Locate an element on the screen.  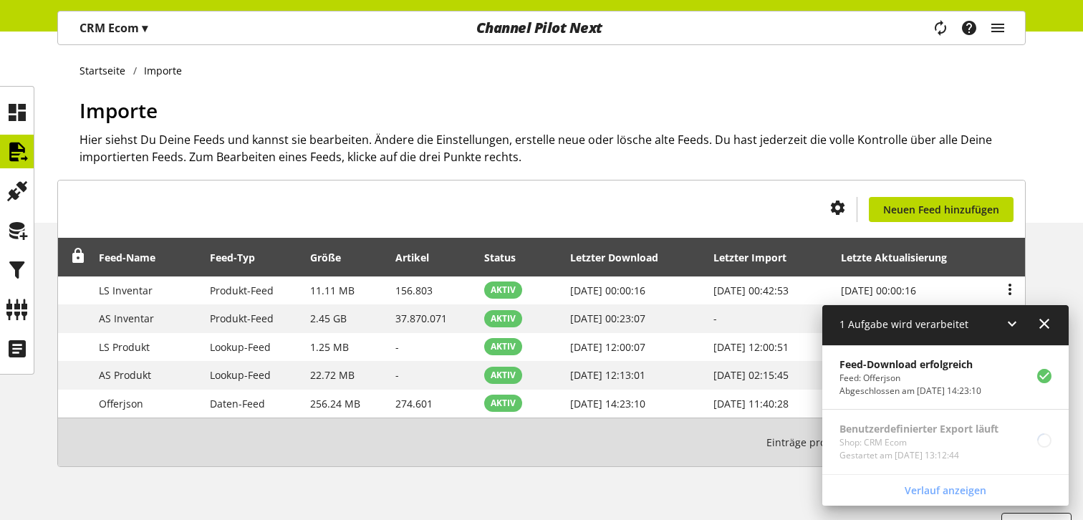
span: LS Produkt is located at coordinates (124, 347).